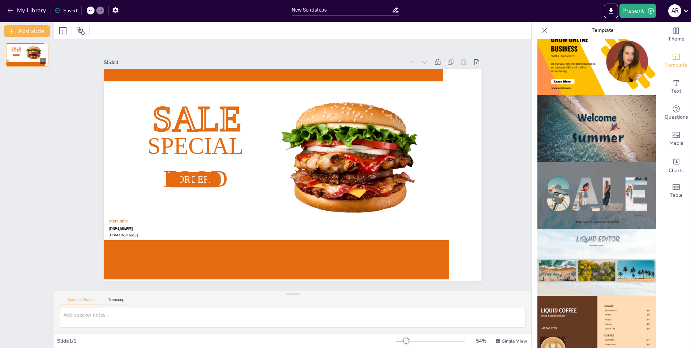 The height and width of the screenshot is (348, 691). What do you see at coordinates (27, 31) in the screenshot?
I see `button: Add slide` at bounding box center [27, 31].